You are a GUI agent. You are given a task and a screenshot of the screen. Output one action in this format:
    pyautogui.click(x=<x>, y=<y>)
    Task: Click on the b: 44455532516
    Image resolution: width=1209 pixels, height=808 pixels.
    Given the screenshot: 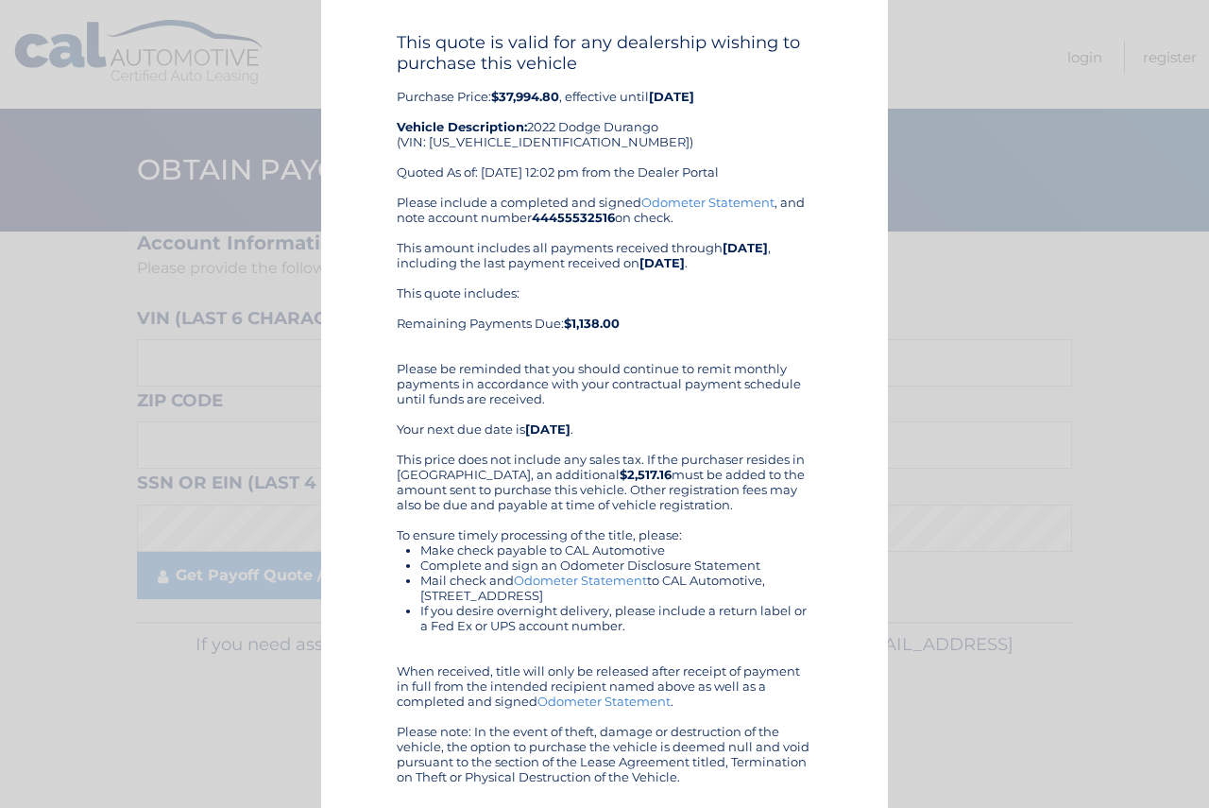 What is the action you would take?
    pyautogui.click(x=574, y=217)
    